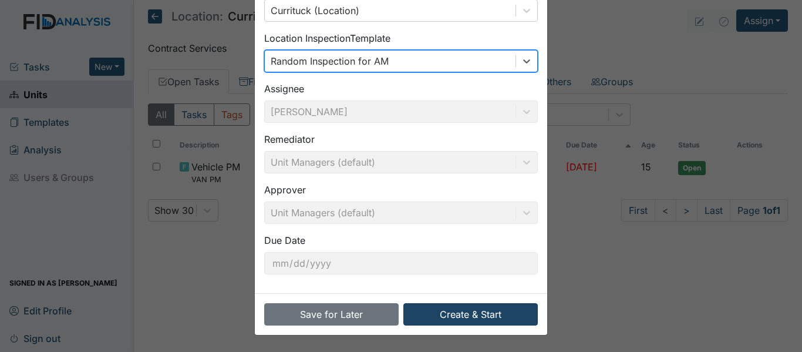 This screenshot has width=802, height=352. I want to click on label: Location Inspection Template, so click(327, 38).